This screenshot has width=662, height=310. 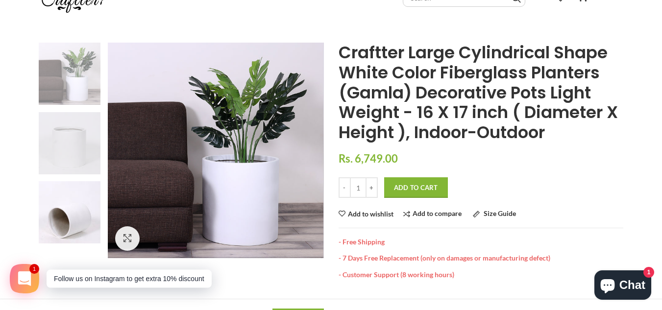 I want to click on img: CFPL-10-W-1_150x_crop_center.jpg, so click(x=70, y=74).